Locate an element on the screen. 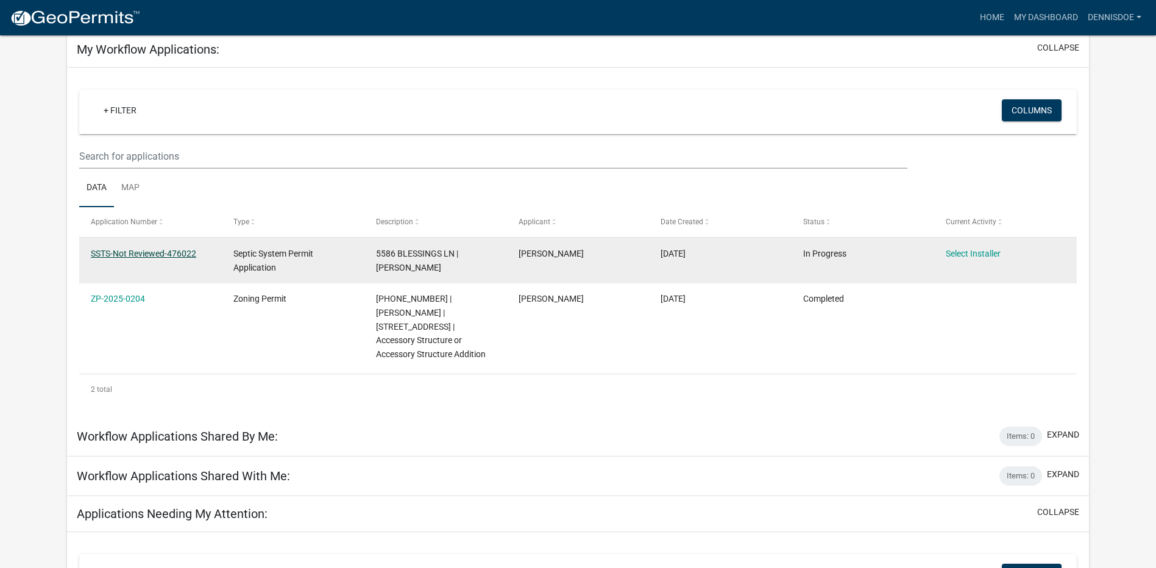 Image resolution: width=1156 pixels, height=568 pixels. a: Home is located at coordinates (992, 18).